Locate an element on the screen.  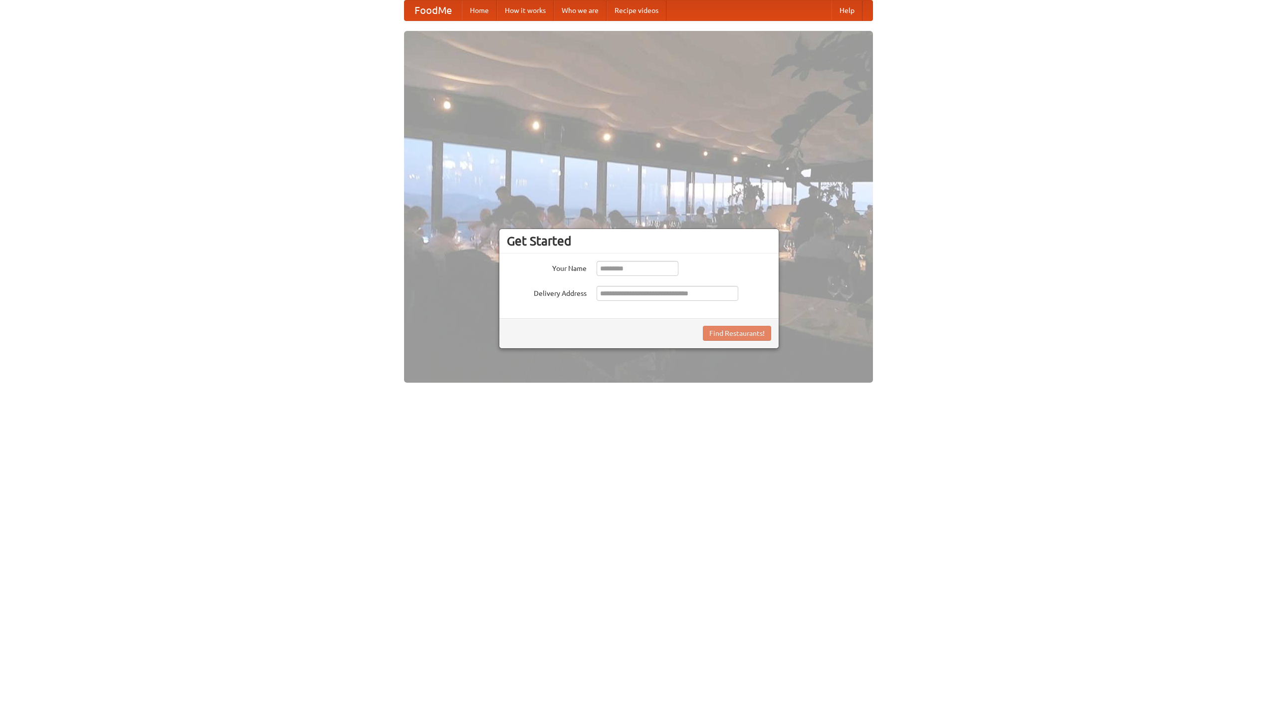
a: Recipe videos is located at coordinates (637, 10).